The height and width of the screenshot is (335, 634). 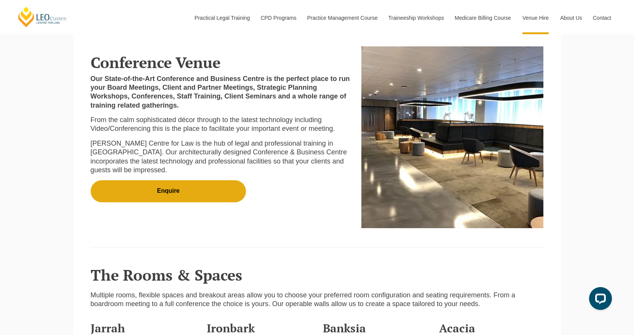 What do you see at coordinates (168, 191) in the screenshot?
I see `a: Enquire` at bounding box center [168, 191].